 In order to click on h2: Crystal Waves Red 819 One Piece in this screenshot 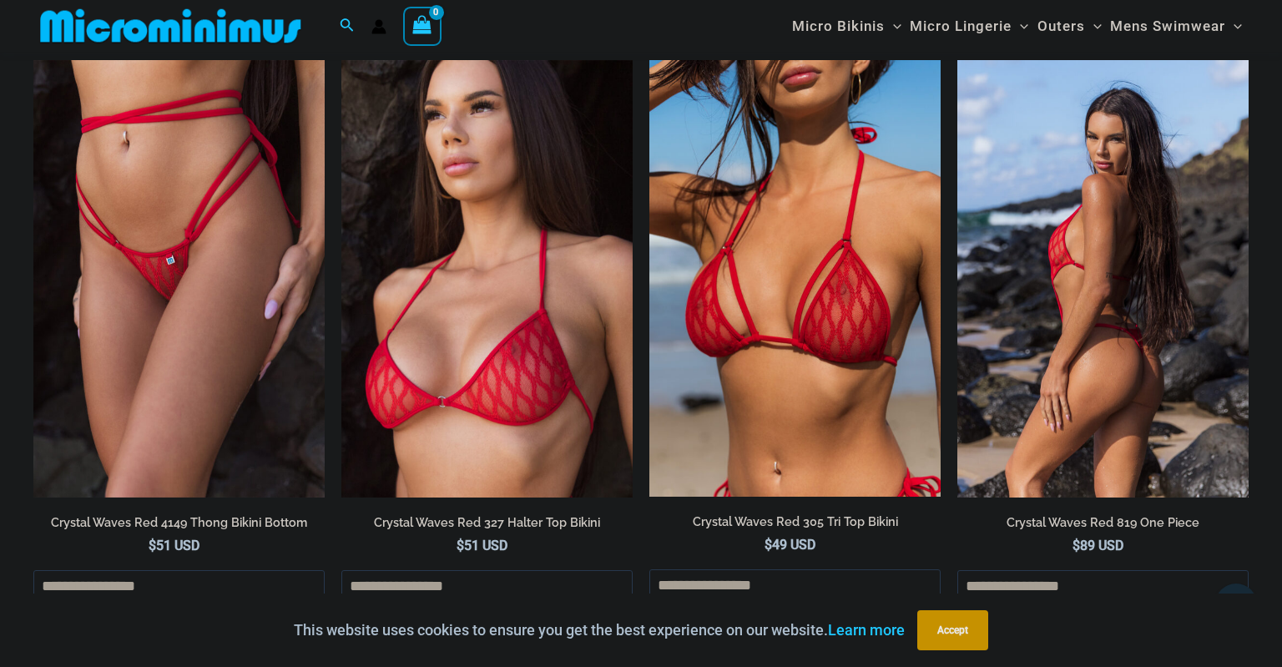, I will do `click(1102, 522)`.